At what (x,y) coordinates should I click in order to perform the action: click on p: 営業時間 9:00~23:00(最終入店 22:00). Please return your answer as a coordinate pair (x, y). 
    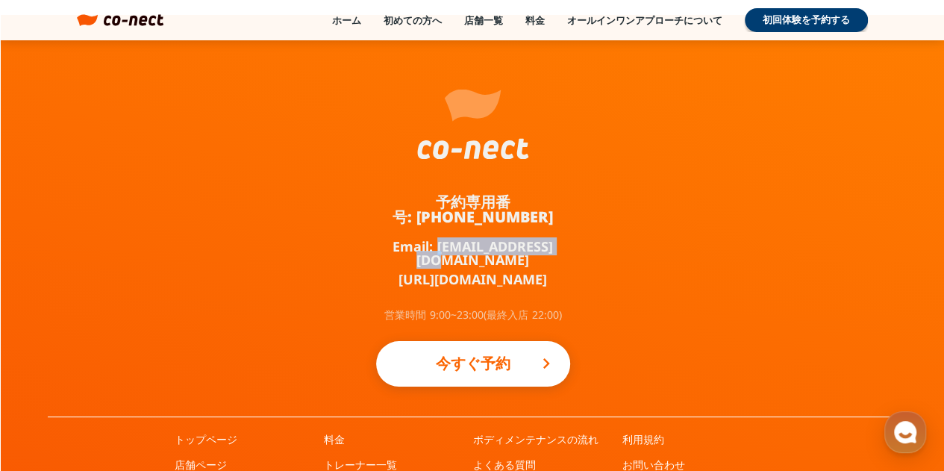
    Looking at the image, I should click on (473, 315).